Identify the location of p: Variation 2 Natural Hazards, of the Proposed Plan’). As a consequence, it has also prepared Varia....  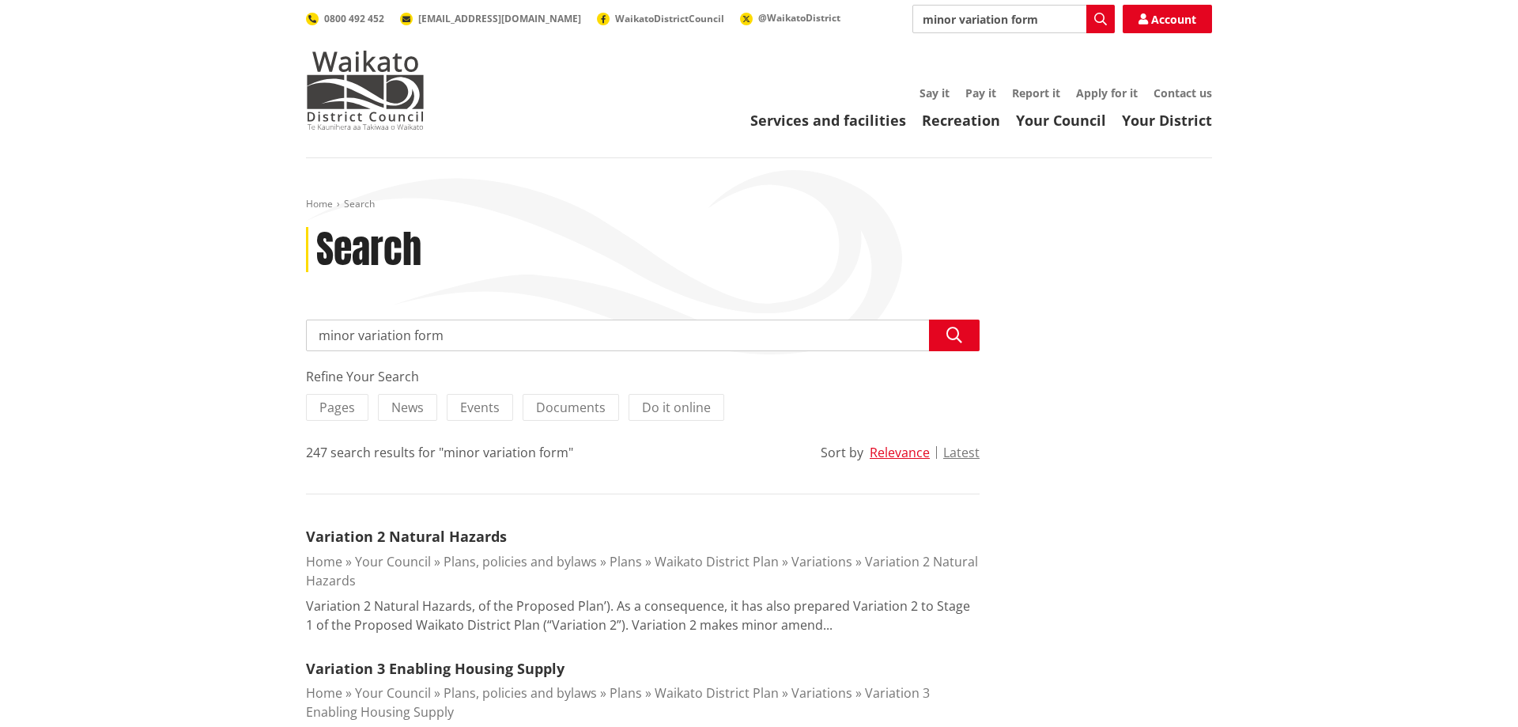
(643, 615).